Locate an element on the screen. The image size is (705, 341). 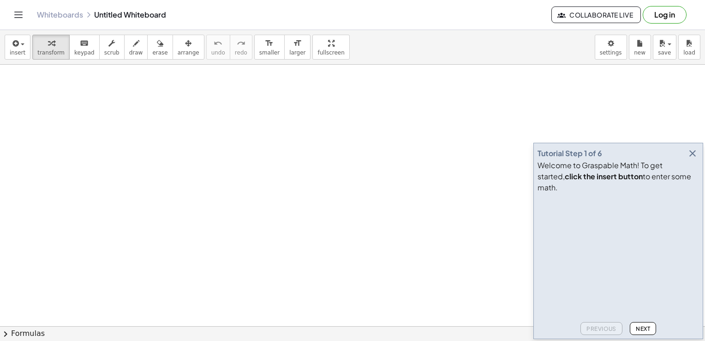
i: undo is located at coordinates (218, 43).